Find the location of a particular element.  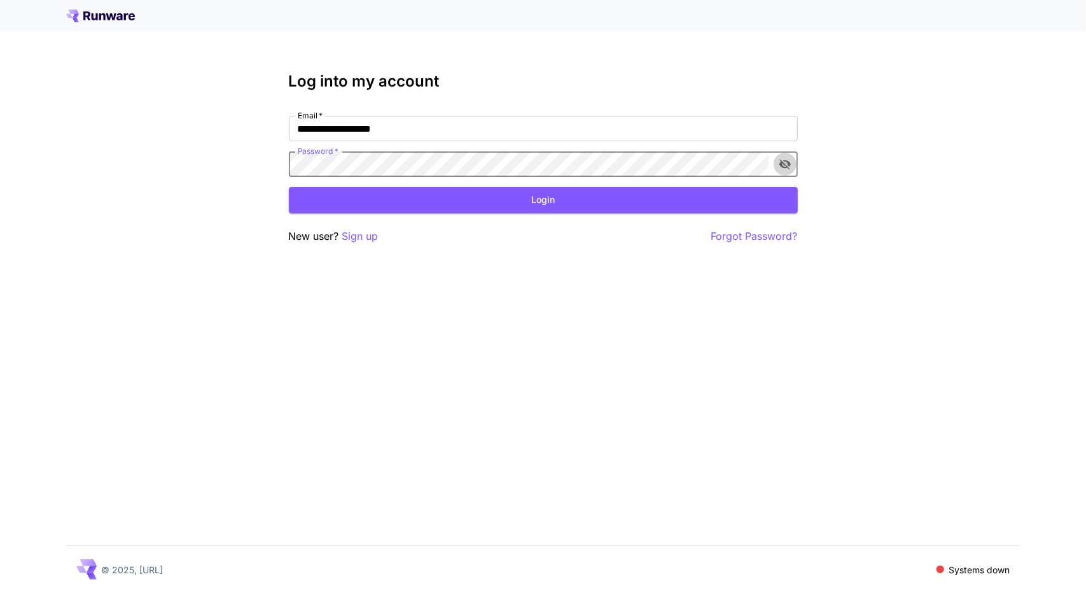

p: Forgot Password? is located at coordinates (755, 236).